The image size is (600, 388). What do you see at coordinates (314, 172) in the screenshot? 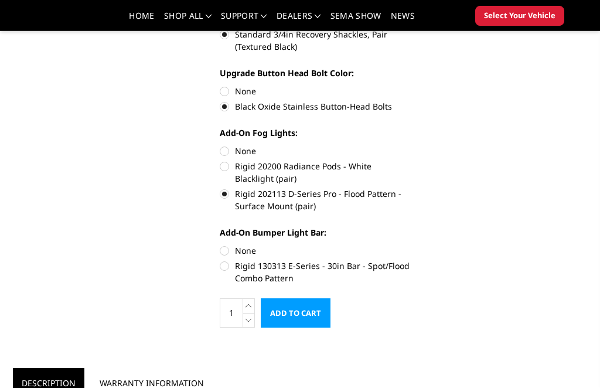
I see `label: Rigid 20200 Radiance Pods - White Blacklight (pair)` at bounding box center [314, 172].